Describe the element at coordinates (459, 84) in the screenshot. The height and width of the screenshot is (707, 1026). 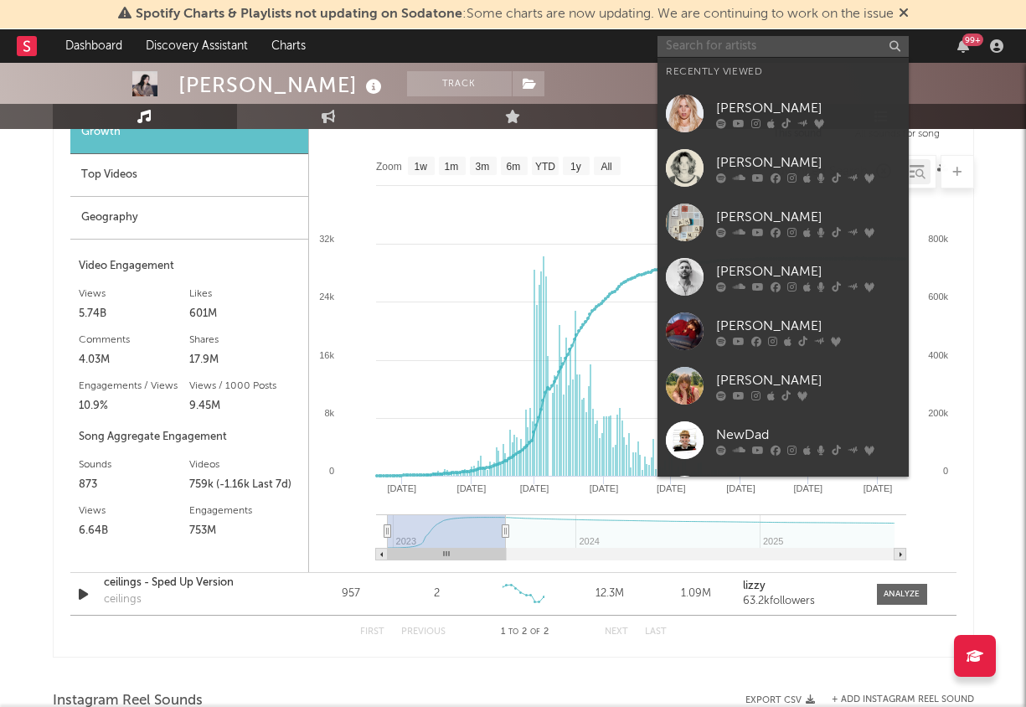
I see `button: Track` at that location.